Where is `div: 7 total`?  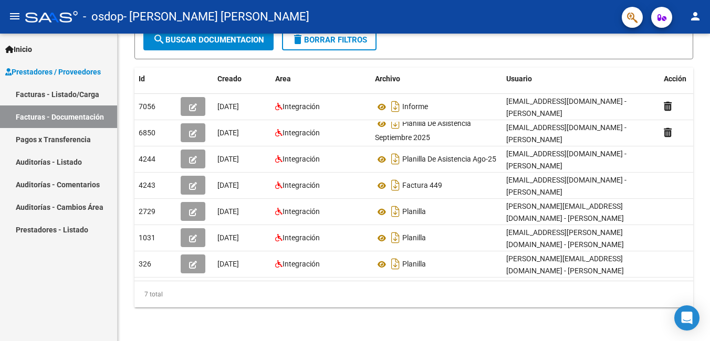 div: 7 total is located at coordinates (414, 294).